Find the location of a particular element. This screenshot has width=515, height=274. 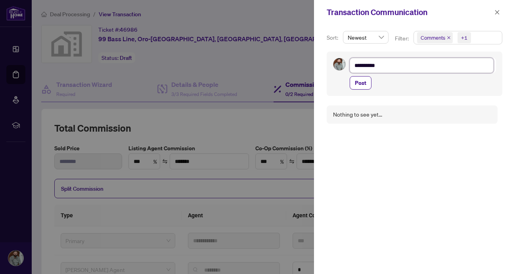

div: Nothing to see yet... is located at coordinates (358, 115).